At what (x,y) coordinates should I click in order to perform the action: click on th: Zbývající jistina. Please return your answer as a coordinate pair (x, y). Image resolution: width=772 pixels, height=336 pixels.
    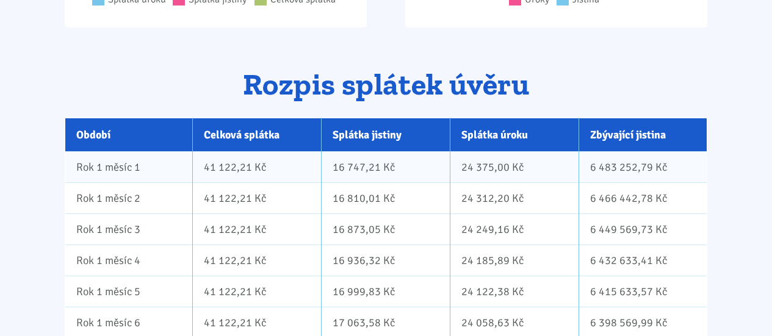
    Looking at the image, I should click on (643, 134).